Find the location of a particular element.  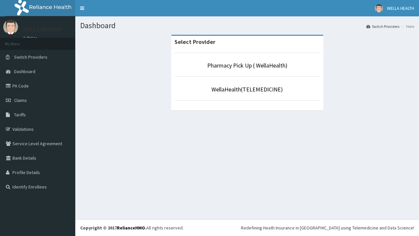

footer: All rights reserved. is located at coordinates (247, 227).